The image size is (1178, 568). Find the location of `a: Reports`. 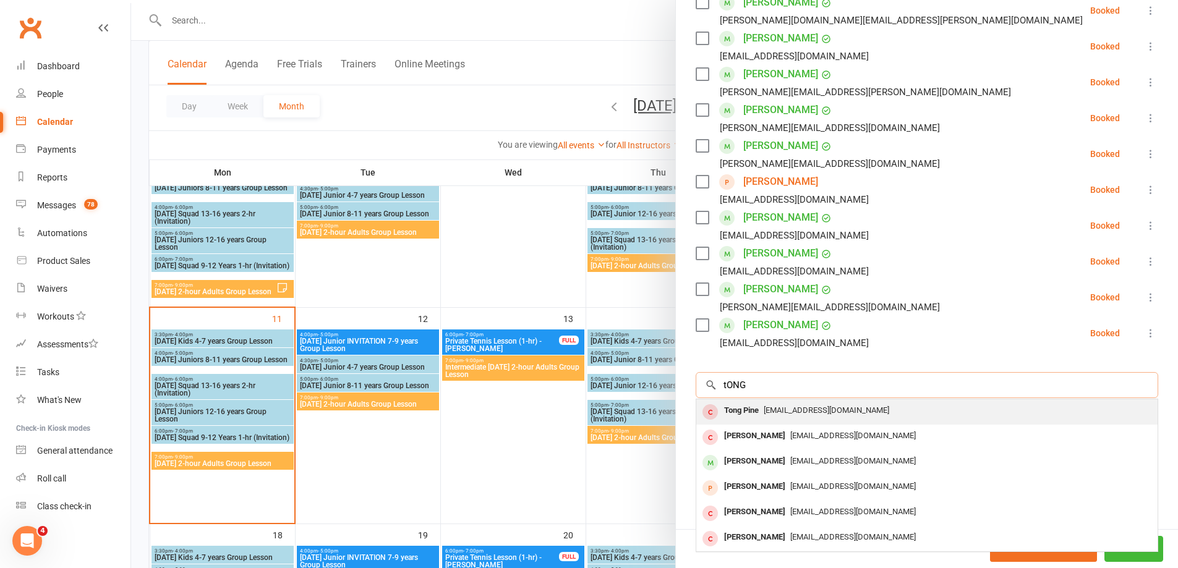

a: Reports is located at coordinates (73, 177).